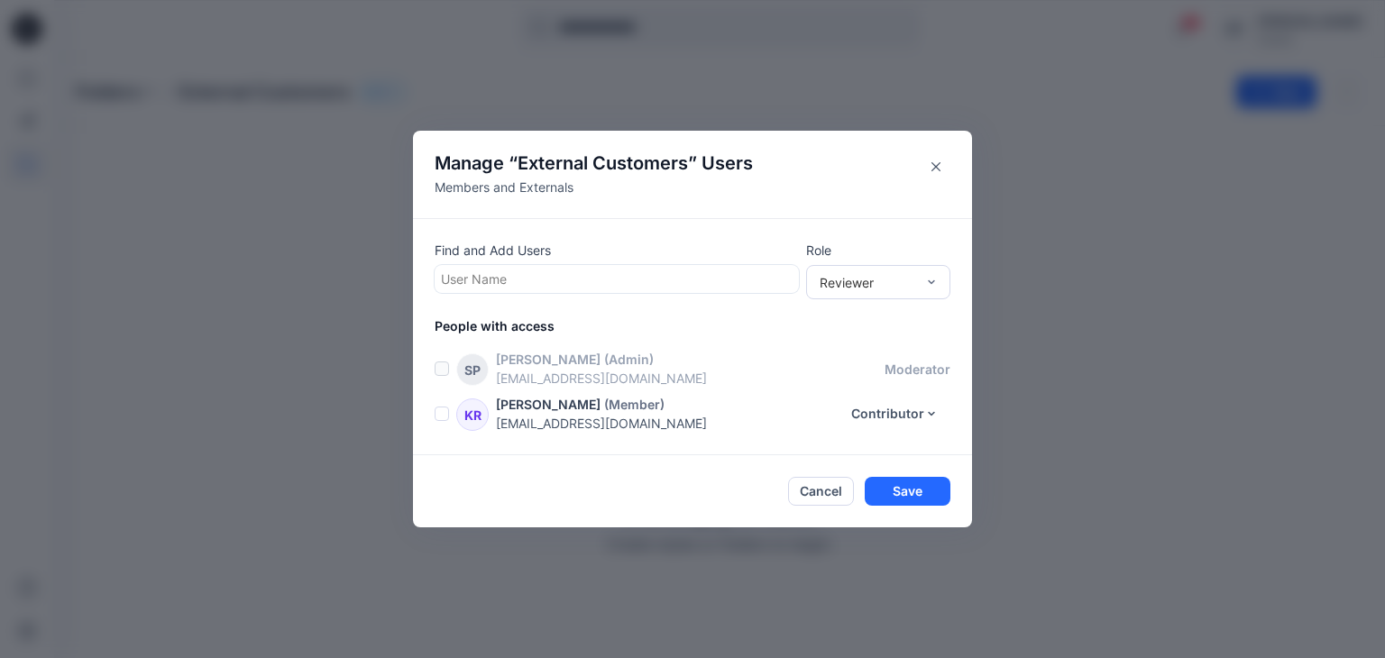 The width and height of the screenshot is (1385, 658). I want to click on button: Save, so click(907, 491).